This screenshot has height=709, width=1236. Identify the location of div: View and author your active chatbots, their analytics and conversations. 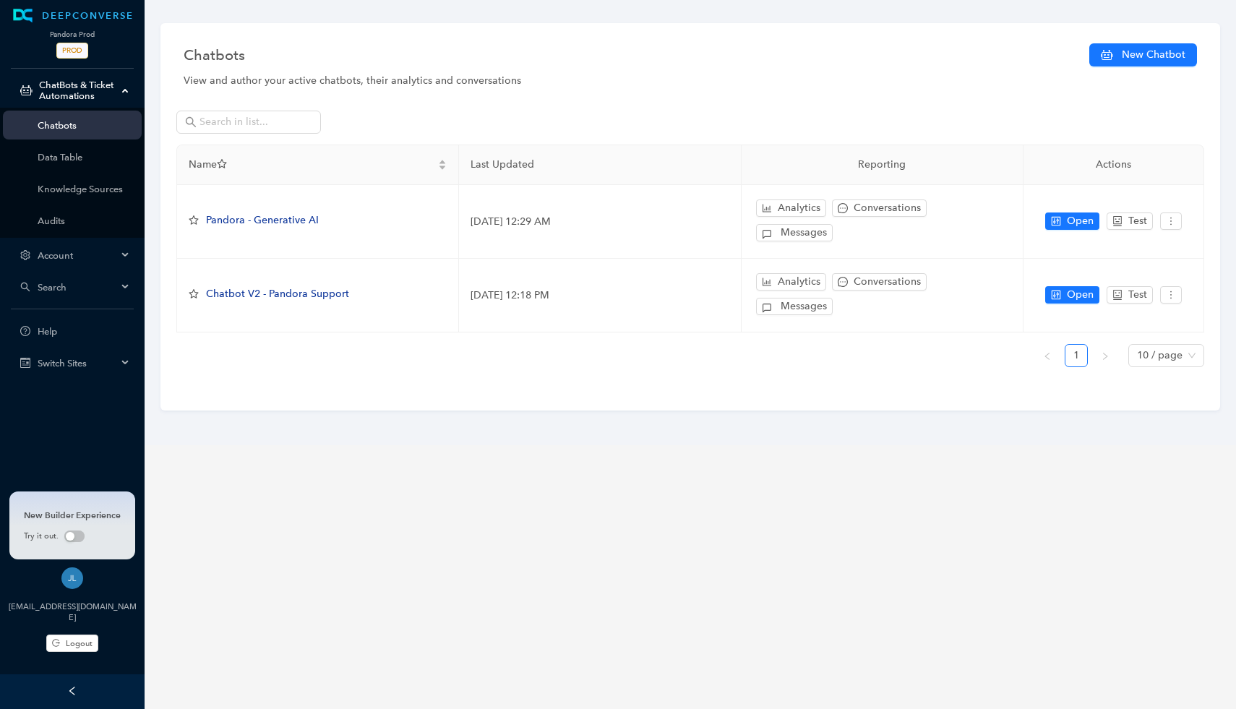
(690, 81).